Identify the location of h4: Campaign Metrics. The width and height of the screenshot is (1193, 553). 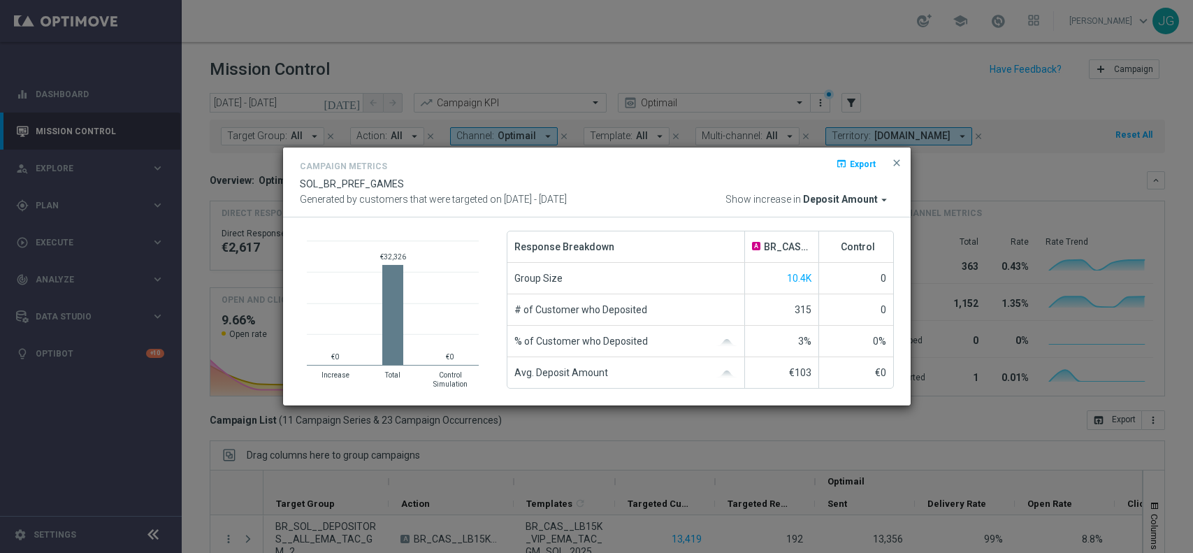
(343, 166).